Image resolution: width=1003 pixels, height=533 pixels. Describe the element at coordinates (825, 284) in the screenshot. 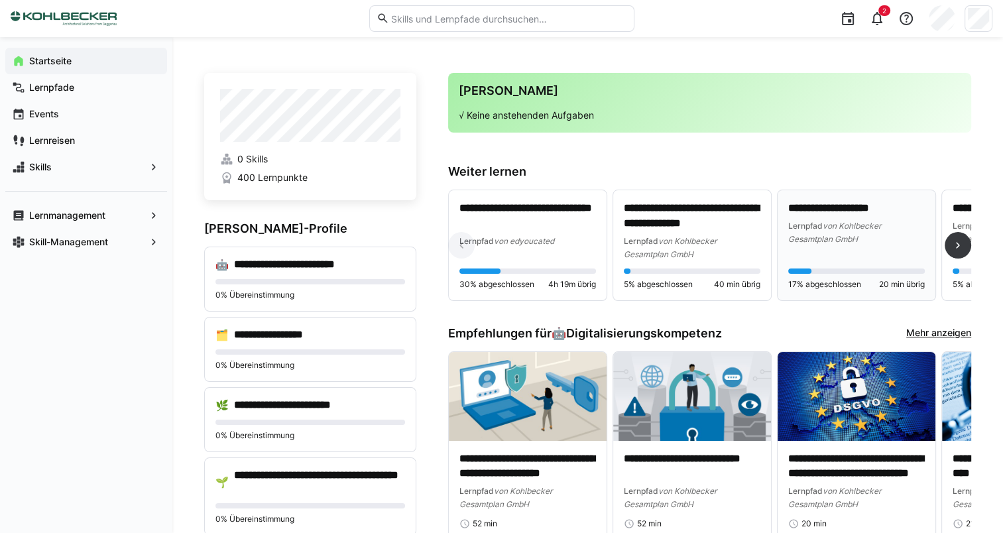

I see `span: 17% abgeschlossen` at that location.